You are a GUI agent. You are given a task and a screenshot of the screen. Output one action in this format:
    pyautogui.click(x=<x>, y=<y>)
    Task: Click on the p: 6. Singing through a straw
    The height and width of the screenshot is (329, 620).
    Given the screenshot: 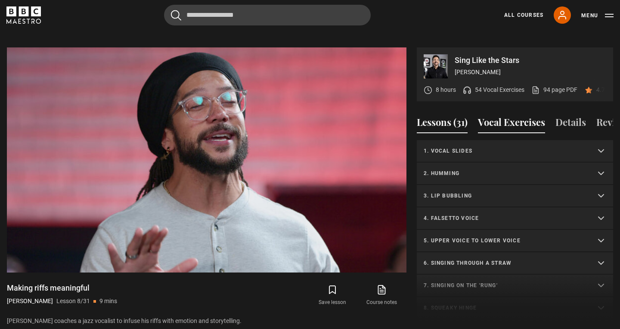 What is the action you would take?
    pyautogui.click(x=505, y=263)
    